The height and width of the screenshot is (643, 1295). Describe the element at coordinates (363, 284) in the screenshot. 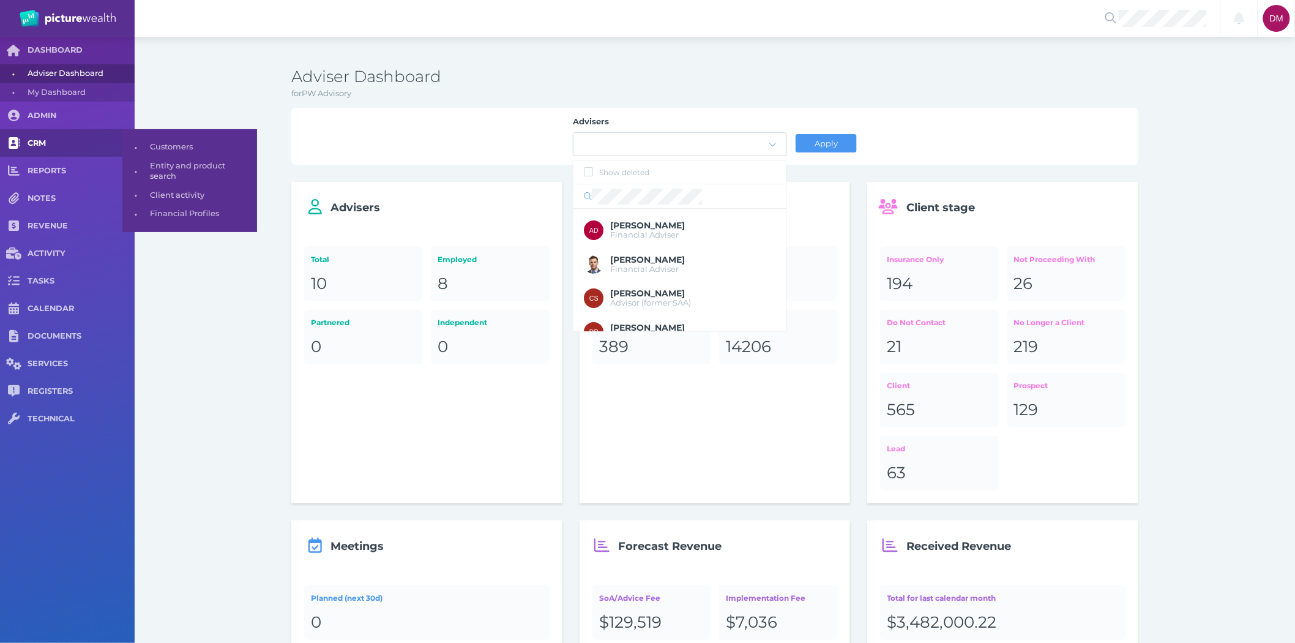

I see `div: 10` at that location.